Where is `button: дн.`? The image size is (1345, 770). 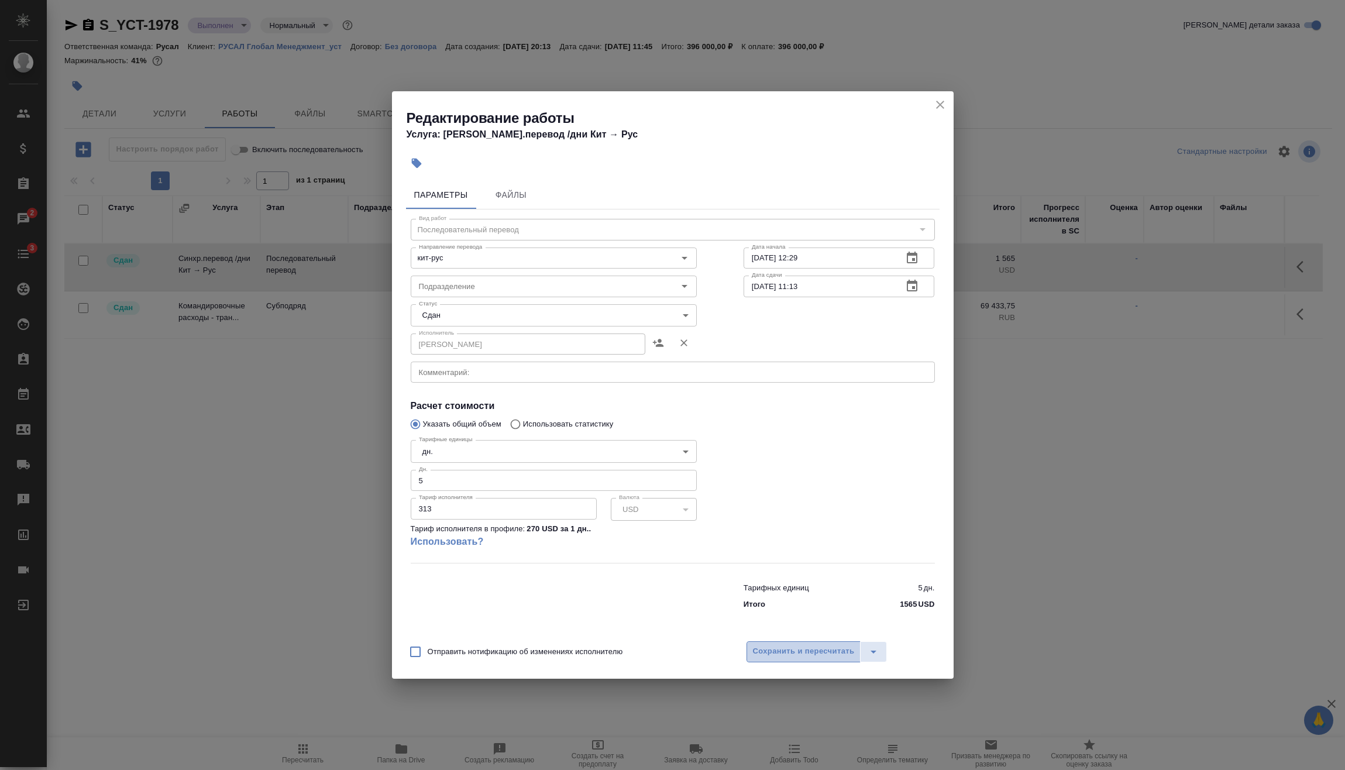 button: дн. is located at coordinates (428, 451).